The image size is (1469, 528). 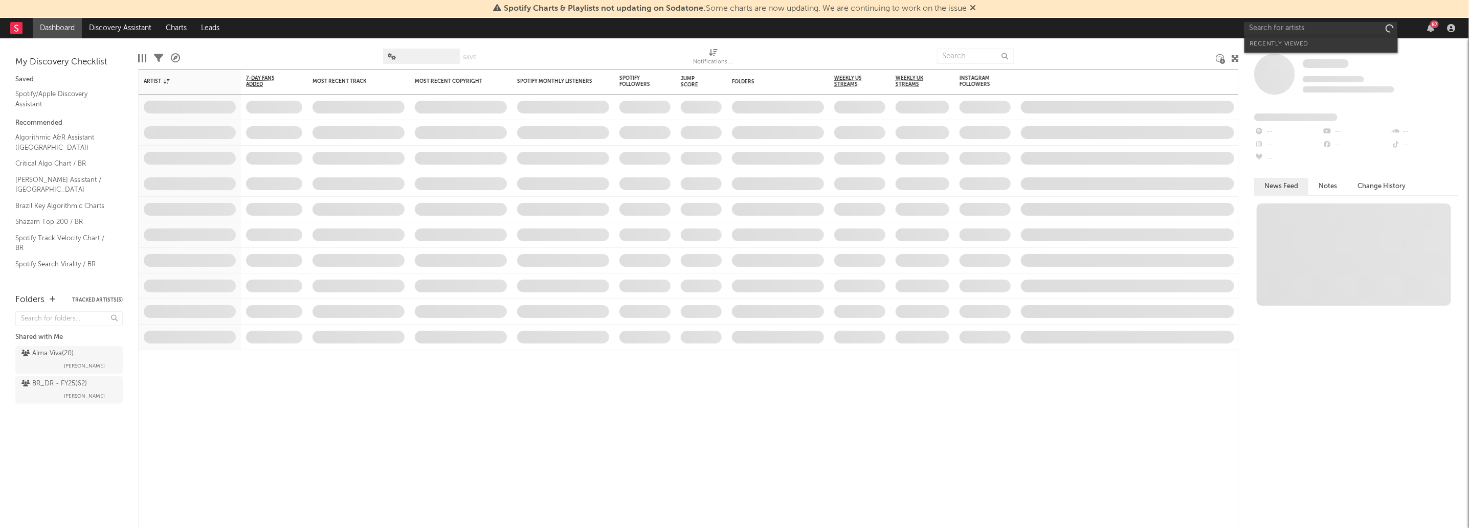 What do you see at coordinates (1325, 64) in the screenshot?
I see `a: Some Artist` at bounding box center [1325, 64].